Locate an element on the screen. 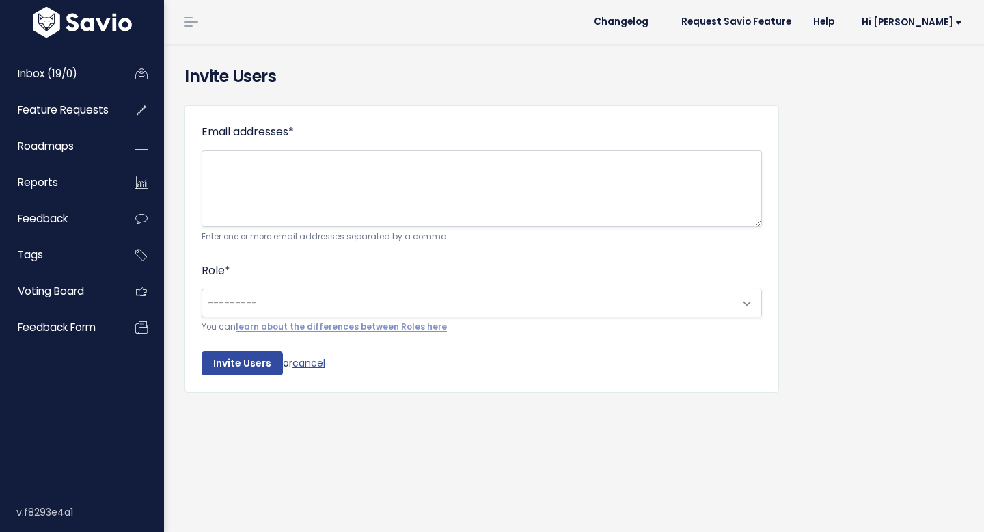 Image resolution: width=984 pixels, height=532 pixels. span: Tags is located at coordinates (30, 254).